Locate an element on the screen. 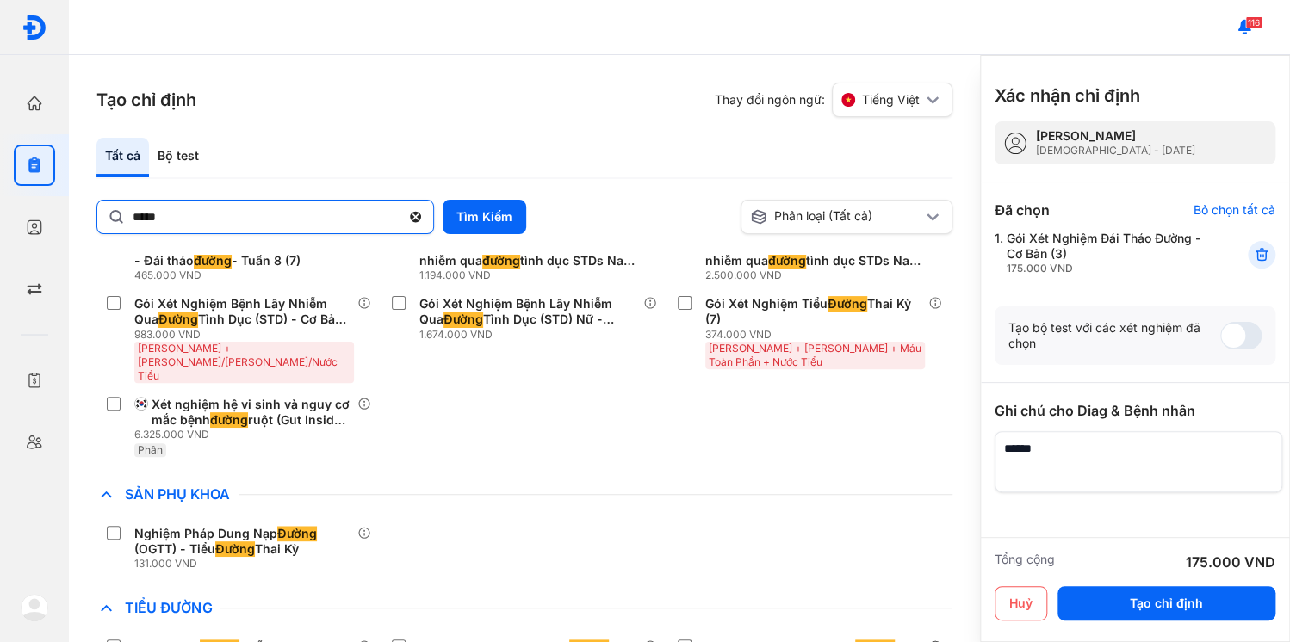 Image resolution: width=1290 pixels, height=642 pixels. span: Tiếng Việt is located at coordinates (890, 100).